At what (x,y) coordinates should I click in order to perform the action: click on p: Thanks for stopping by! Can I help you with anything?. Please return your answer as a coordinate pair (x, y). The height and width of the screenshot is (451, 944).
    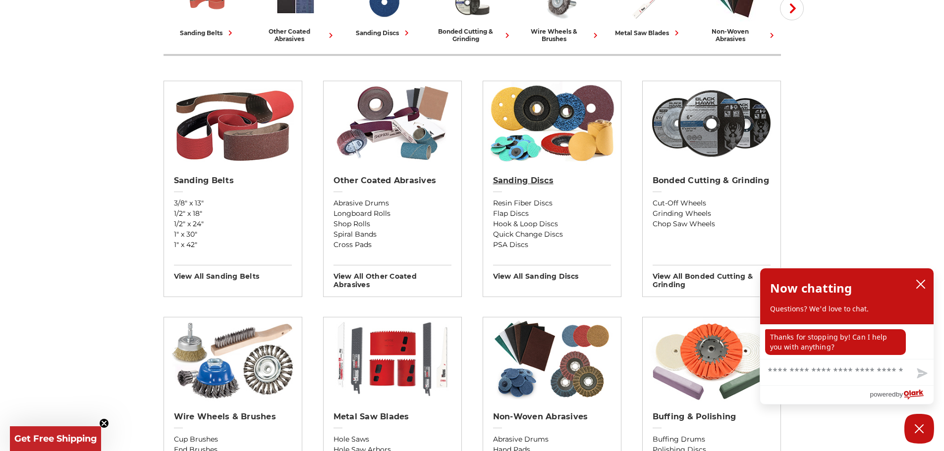
    Looking at the image, I should click on (836, 342).